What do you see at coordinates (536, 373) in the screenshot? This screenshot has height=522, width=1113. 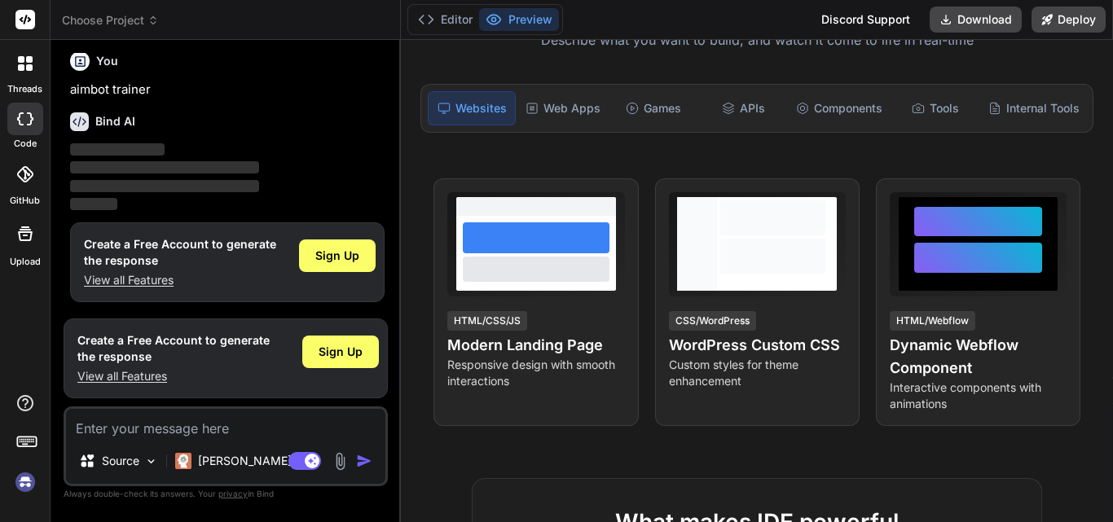 I see `p: Responsive design with smooth interactions` at bounding box center [536, 373].